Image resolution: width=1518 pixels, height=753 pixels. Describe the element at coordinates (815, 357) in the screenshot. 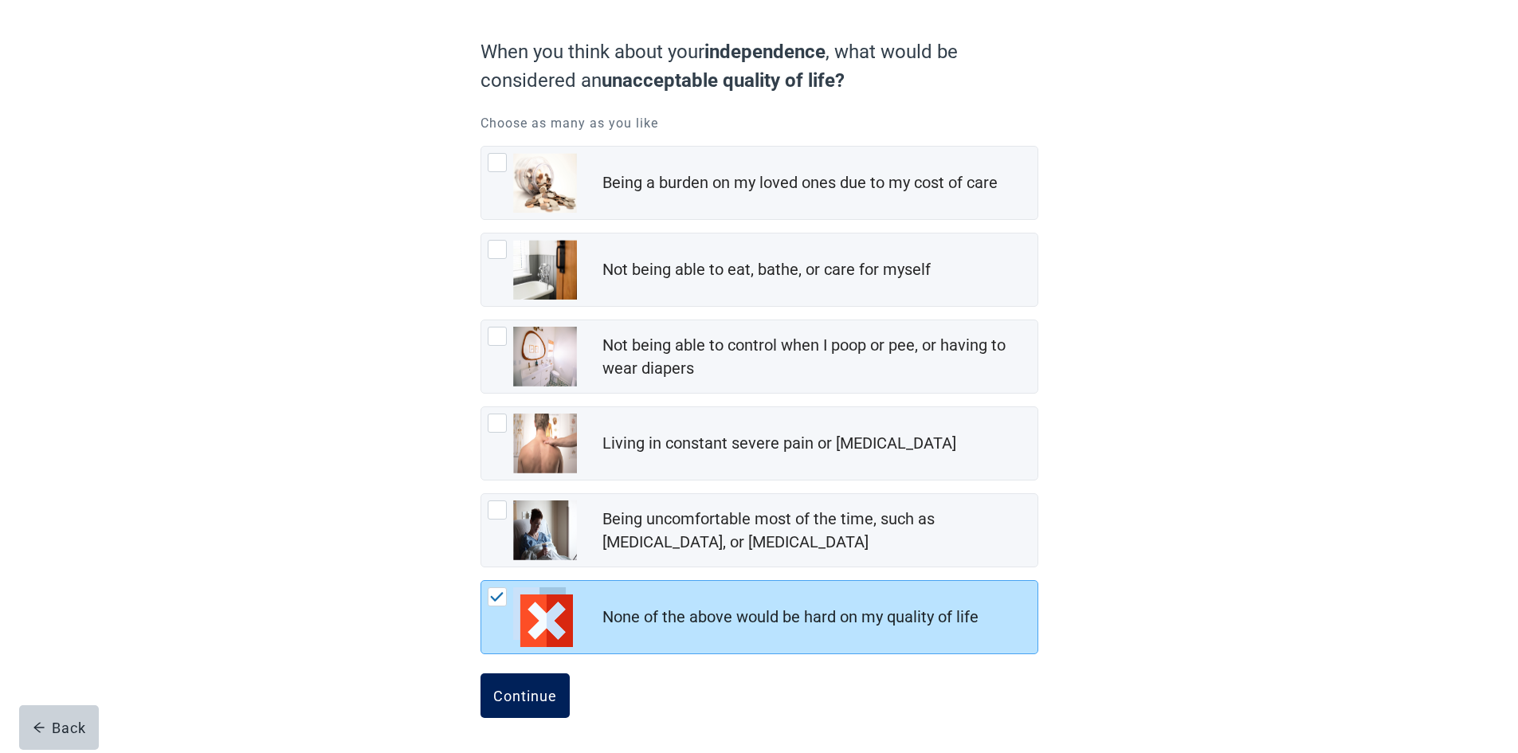

I see `div: Not being able to control when I poop or pee, or having to wear diapers` at that location.